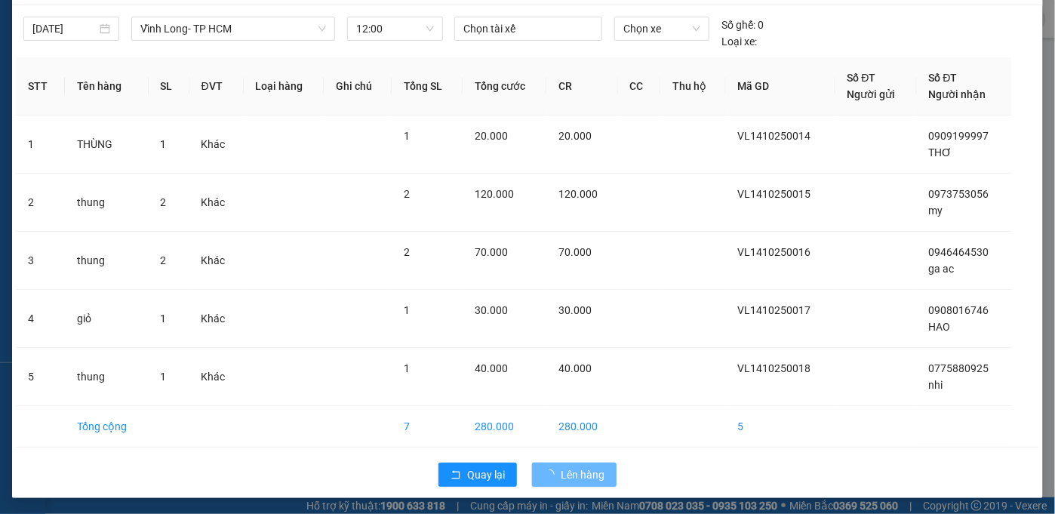 The width and height of the screenshot is (1055, 514). Describe the element at coordinates (322, 29) in the screenshot. I see `span: down` at that location.